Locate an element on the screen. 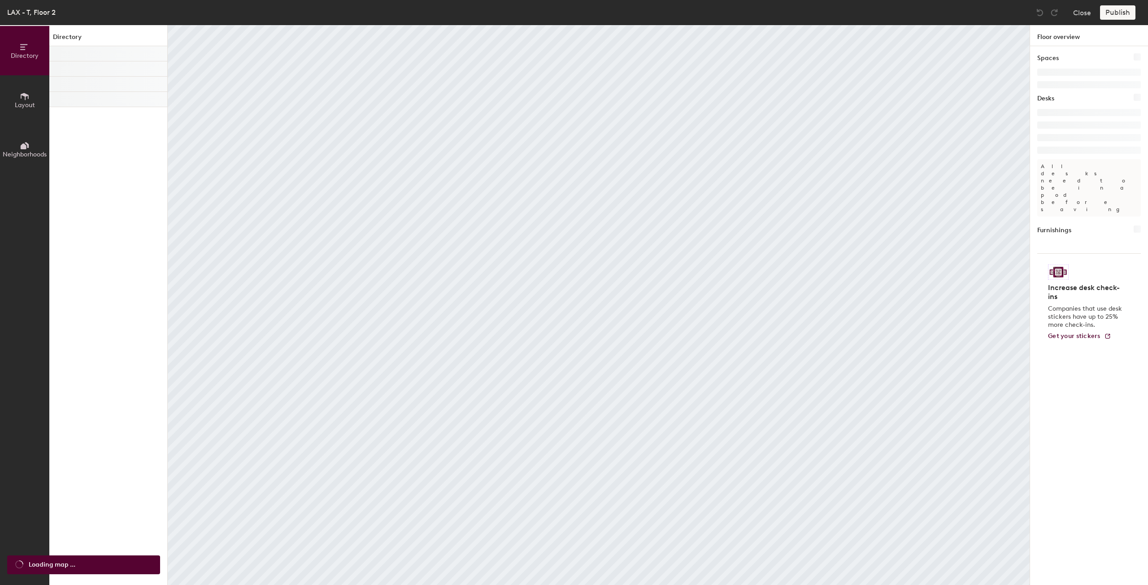 The height and width of the screenshot is (585, 1148). h1: Desks is located at coordinates (1046, 99).